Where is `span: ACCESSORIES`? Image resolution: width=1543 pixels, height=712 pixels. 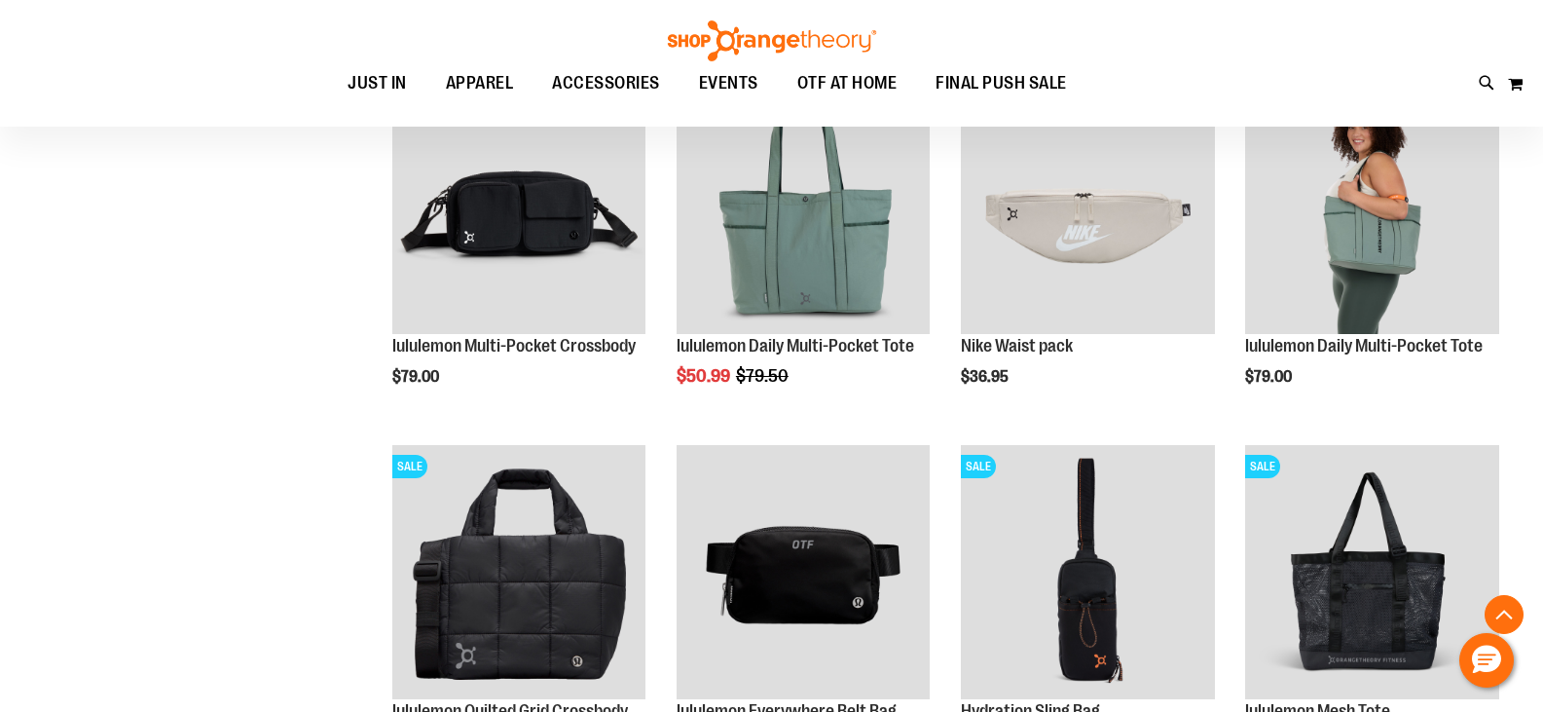
span: ACCESSORIES is located at coordinates (605, 83).